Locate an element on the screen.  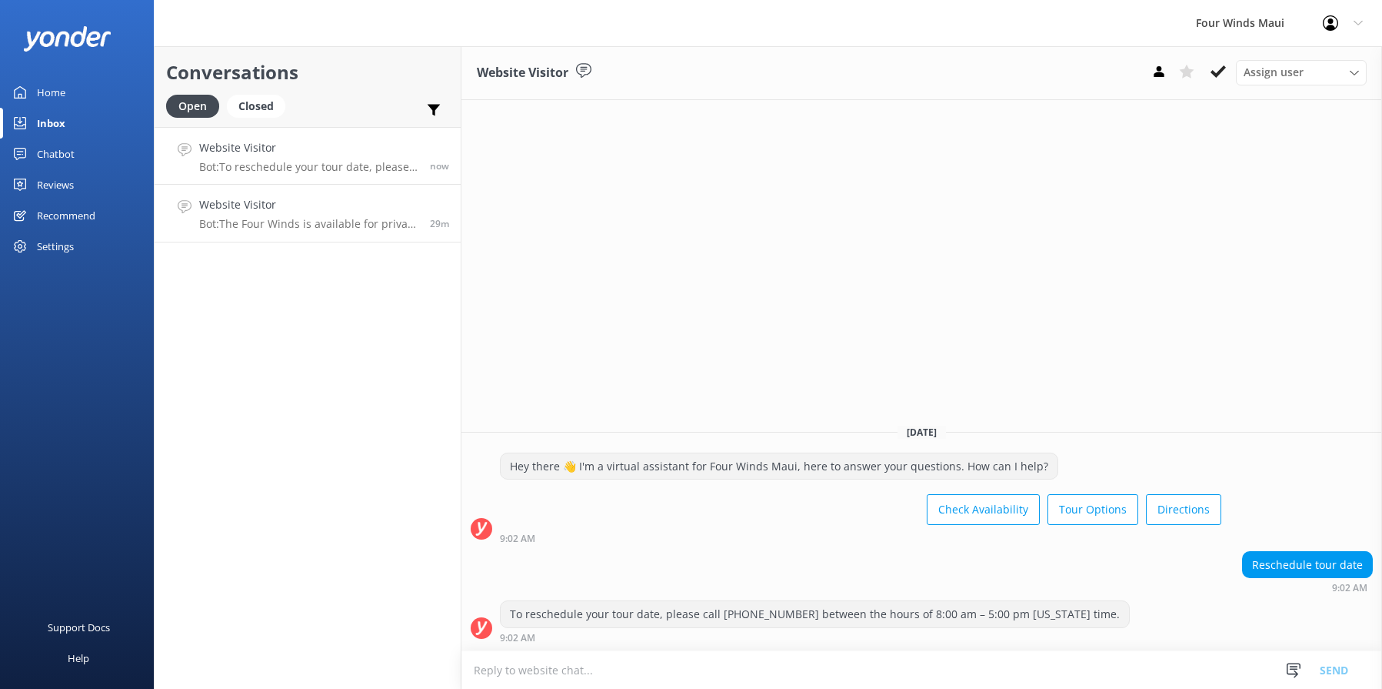
img: yonder-white-logo.png is located at coordinates (67, 38).